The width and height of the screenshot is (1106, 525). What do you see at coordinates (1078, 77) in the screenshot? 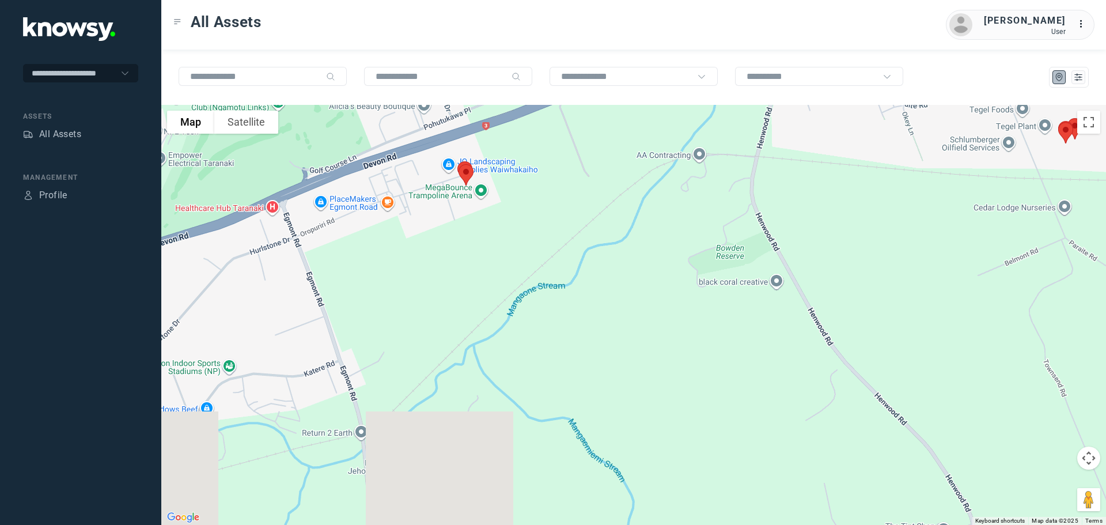
I see `div: List` at bounding box center [1078, 77].